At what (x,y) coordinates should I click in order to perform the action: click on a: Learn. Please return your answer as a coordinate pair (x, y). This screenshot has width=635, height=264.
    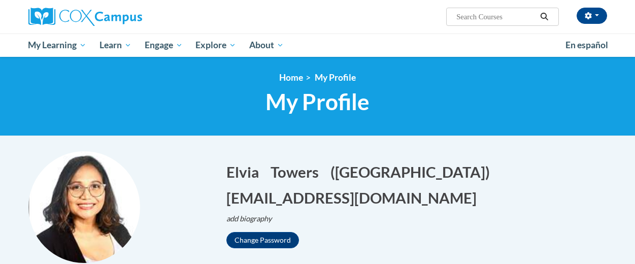
    Looking at the image, I should click on (115, 45).